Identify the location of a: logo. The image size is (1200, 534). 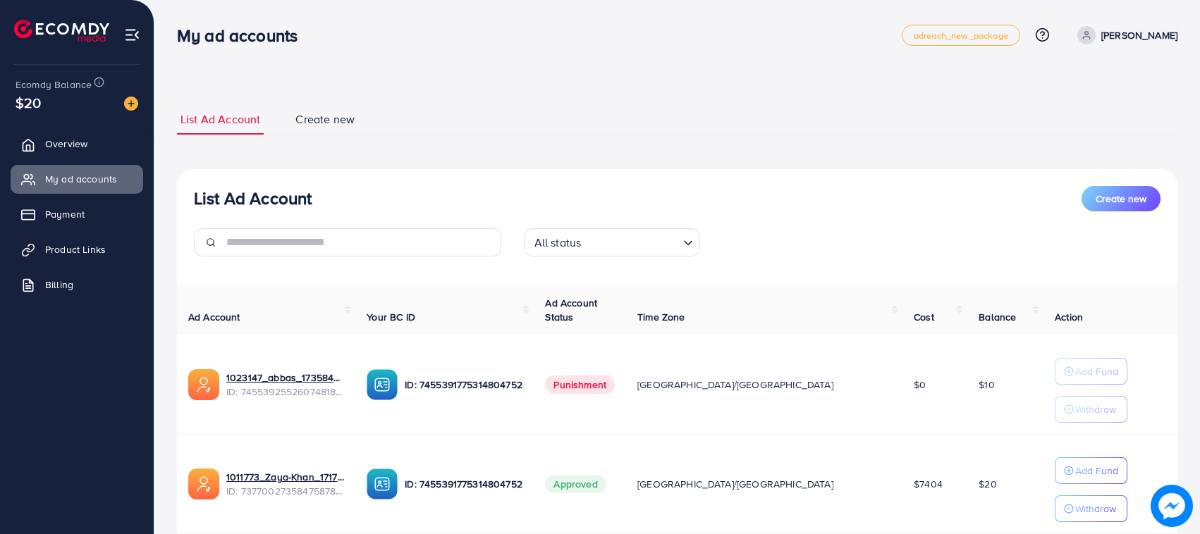
(61, 30).